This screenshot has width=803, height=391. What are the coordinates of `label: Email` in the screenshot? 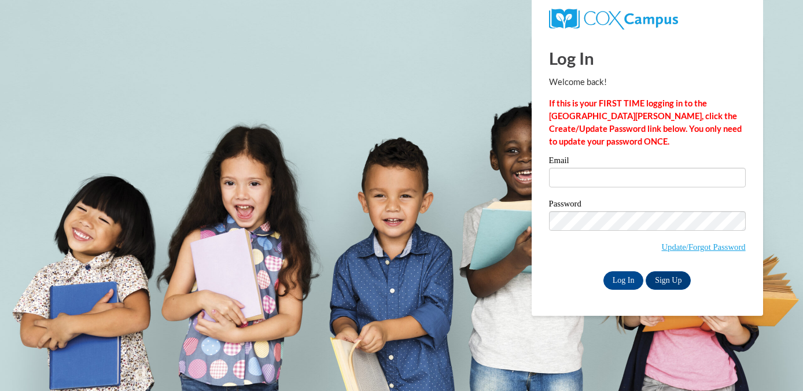 It's located at (648, 162).